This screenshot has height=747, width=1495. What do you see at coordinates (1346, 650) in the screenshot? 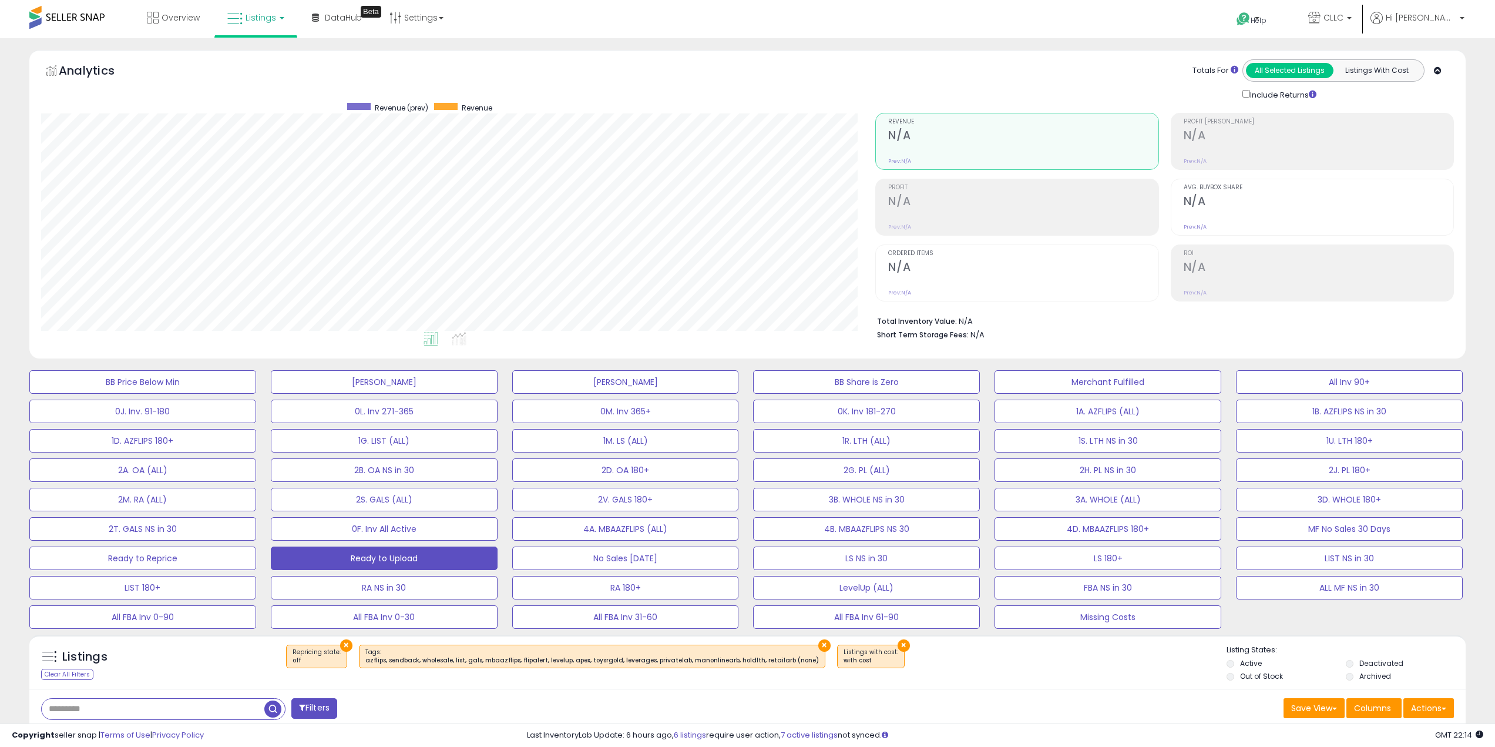
I see `p: Listing States:` at bounding box center [1346, 650].